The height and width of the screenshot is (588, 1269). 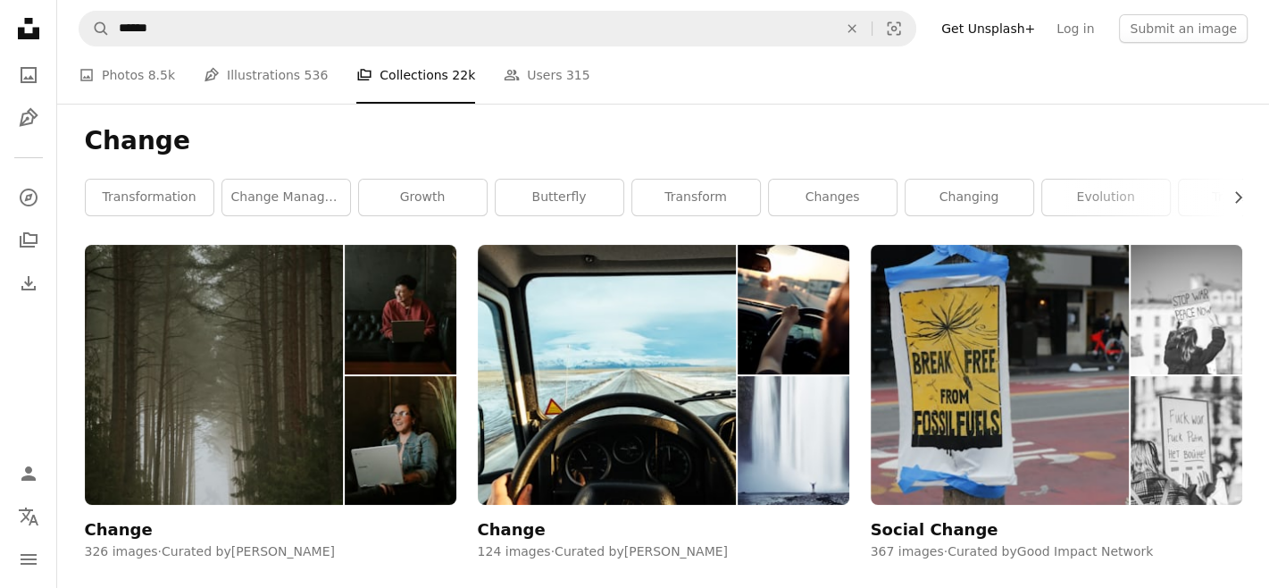 I want to click on img: photo-1543269664-02e941c052f7, so click(x=400, y=440).